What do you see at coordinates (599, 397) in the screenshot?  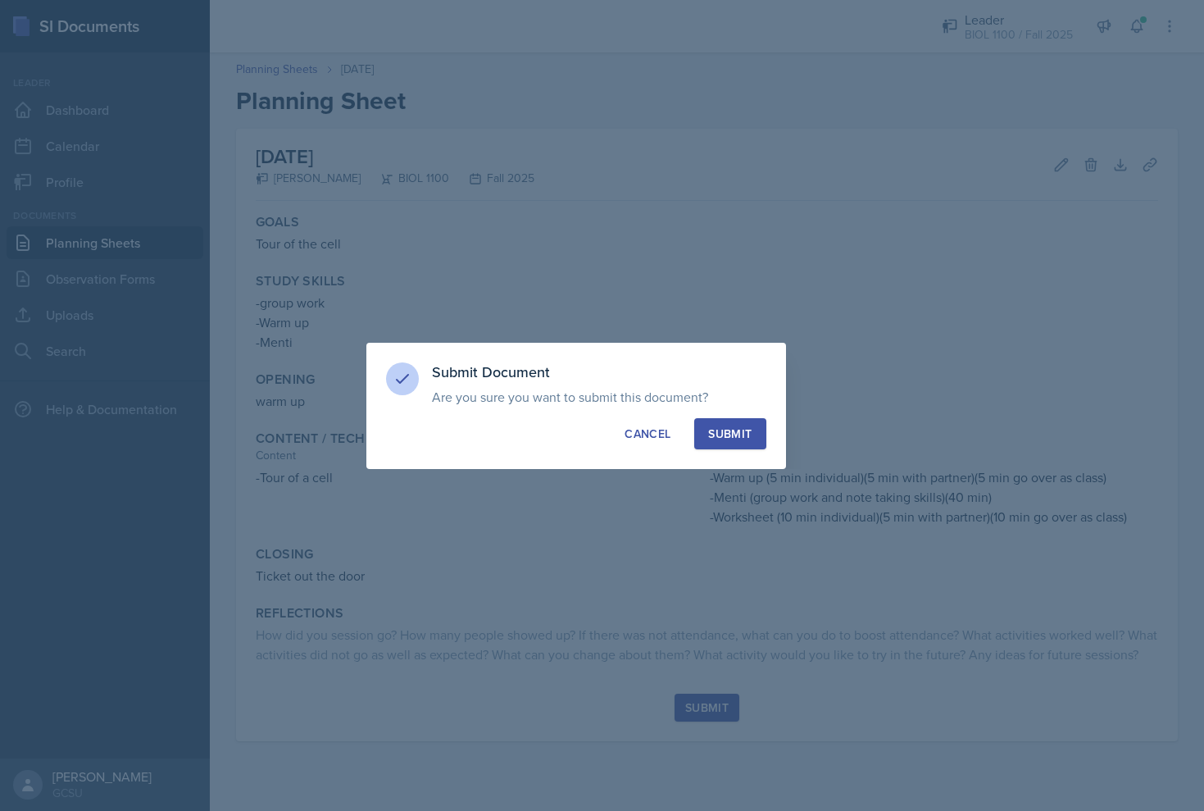 I see `p: Are you sure you want to submit this document?` at bounding box center [599, 397].